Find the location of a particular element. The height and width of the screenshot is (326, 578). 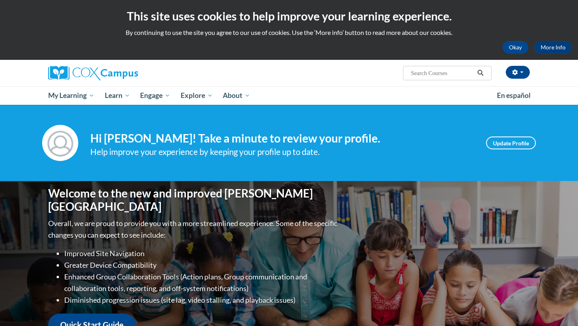

span: My Learning is located at coordinates (71, 95).